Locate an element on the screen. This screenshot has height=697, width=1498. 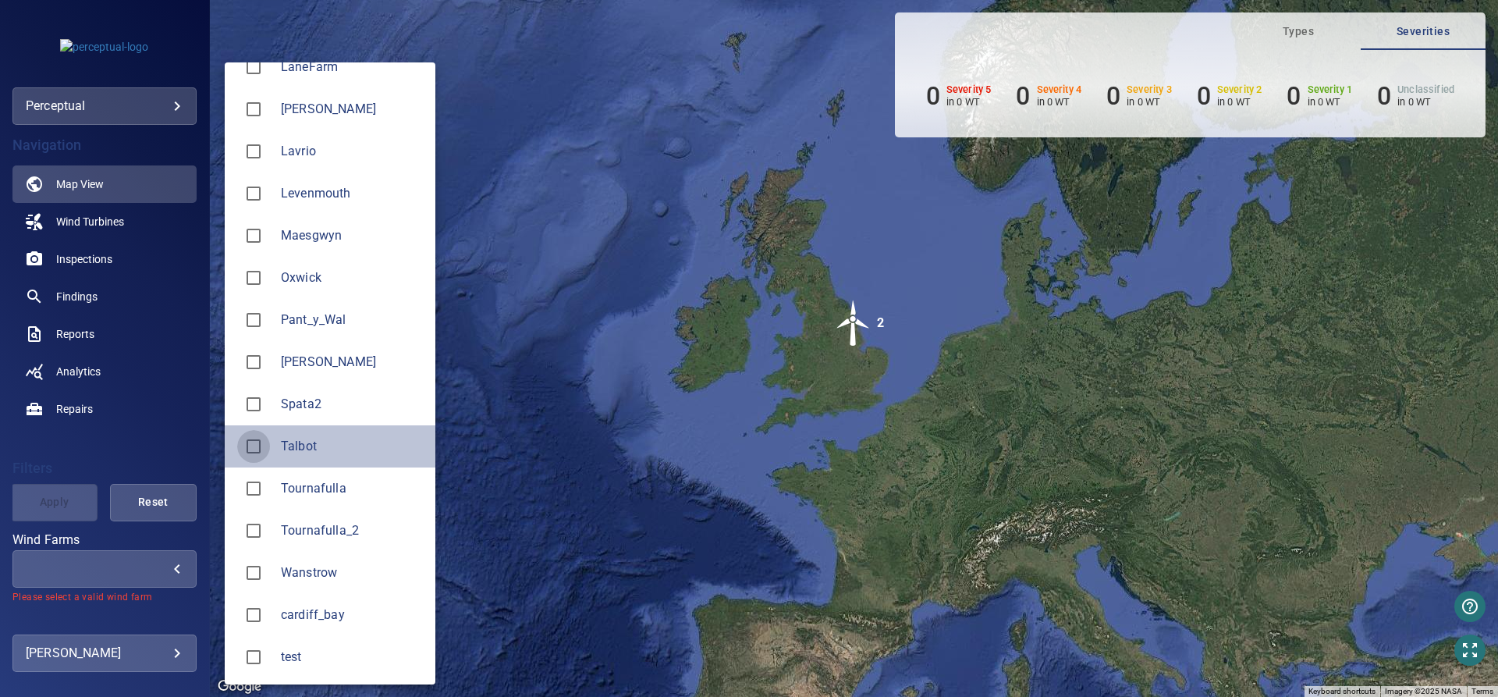
div: Wind Farms Oxwick is located at coordinates (352, 278).